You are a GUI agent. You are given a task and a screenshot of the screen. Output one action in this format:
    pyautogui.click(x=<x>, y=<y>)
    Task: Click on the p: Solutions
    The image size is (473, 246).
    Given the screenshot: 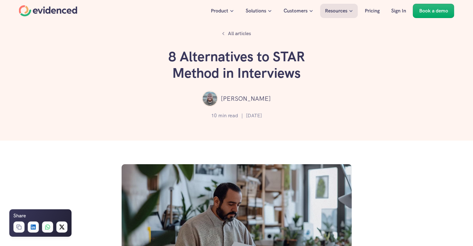 What is the action you would take?
    pyautogui.click(x=256, y=11)
    